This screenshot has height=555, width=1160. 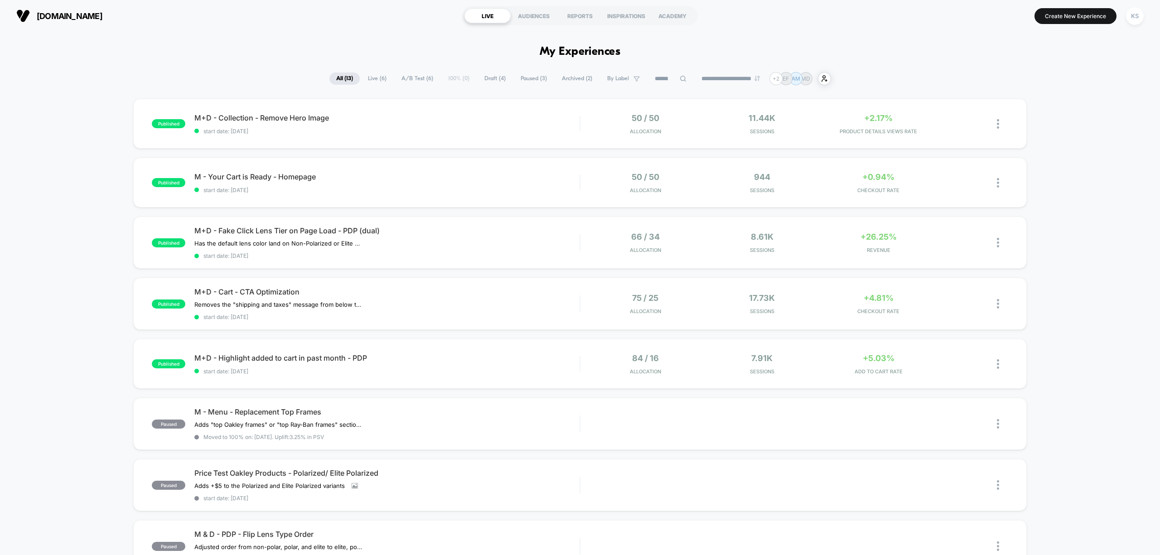 I want to click on span: M - Menu - Replacement Top Frames, so click(x=387, y=412).